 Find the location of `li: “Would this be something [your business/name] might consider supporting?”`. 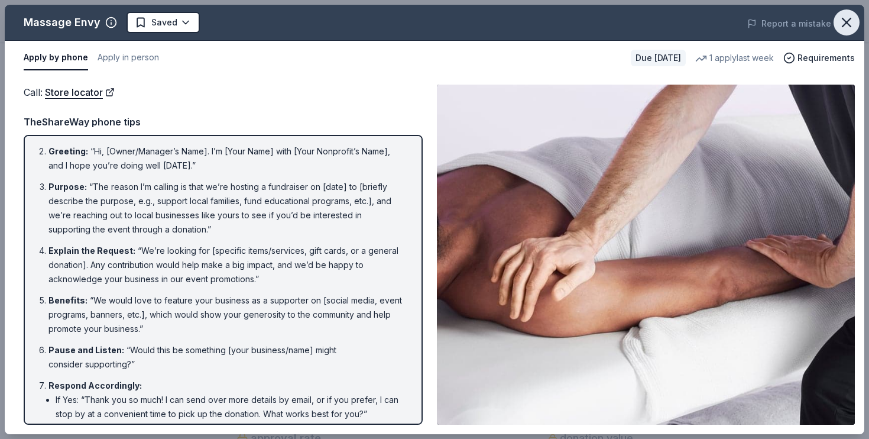

li: “Would this be something [your business/name] might consider supporting?” is located at coordinates (226, 357).